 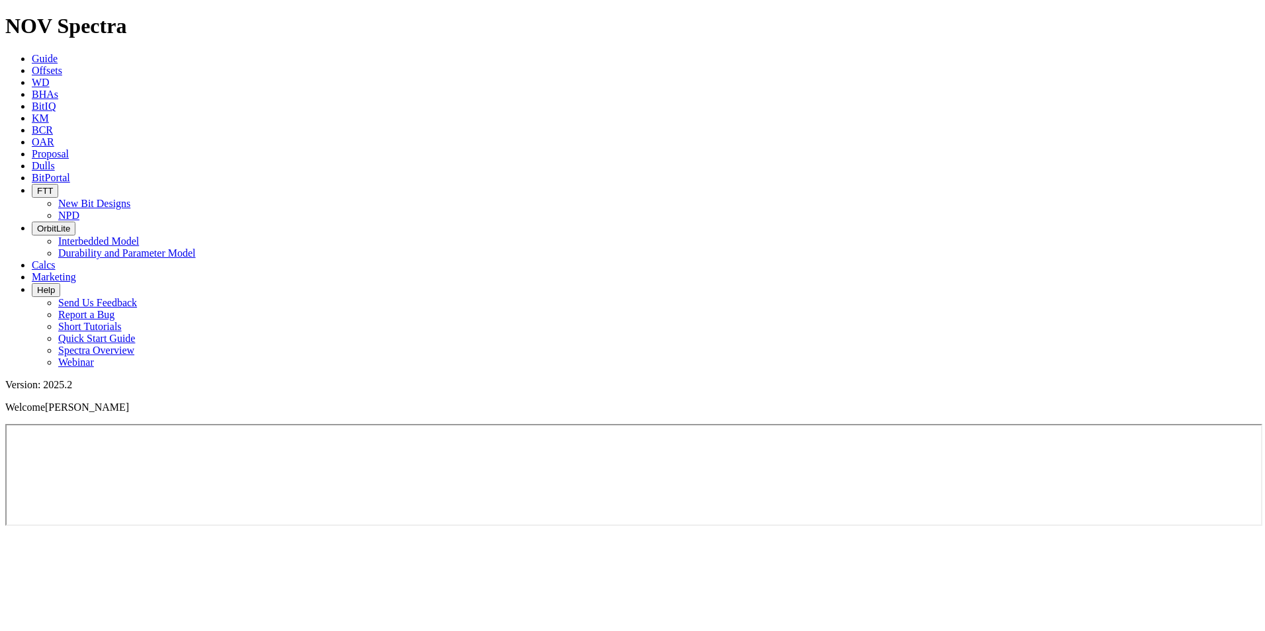 I want to click on span: BHAs, so click(x=45, y=94).